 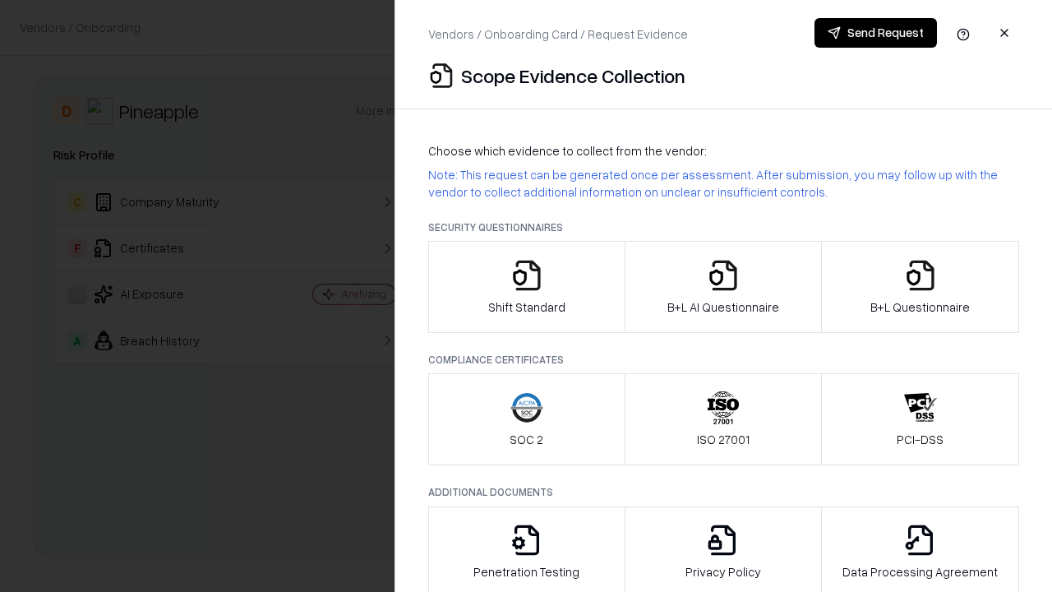 What do you see at coordinates (920, 307) in the screenshot?
I see `p: B+L Questionnaire` at bounding box center [920, 307].